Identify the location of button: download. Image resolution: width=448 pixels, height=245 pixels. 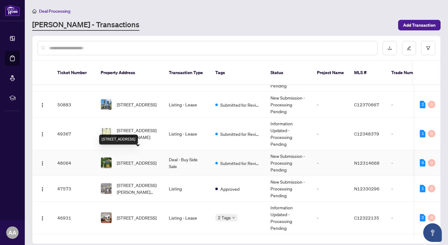
(390, 48).